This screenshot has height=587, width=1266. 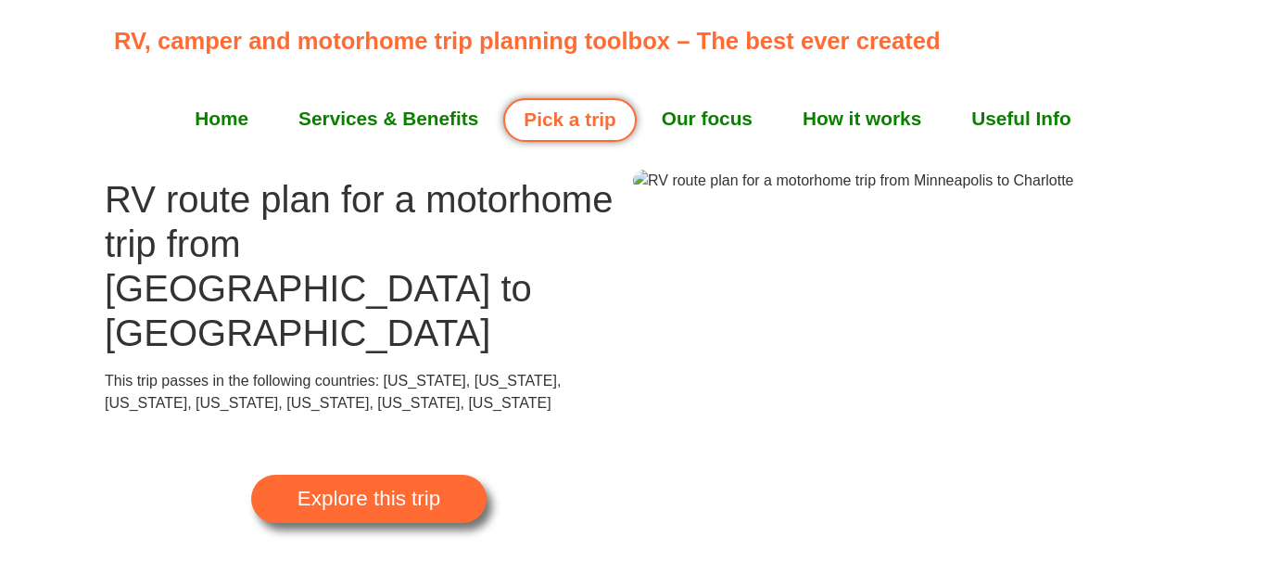 What do you see at coordinates (222, 119) in the screenshot?
I see `a: Home` at bounding box center [222, 119].